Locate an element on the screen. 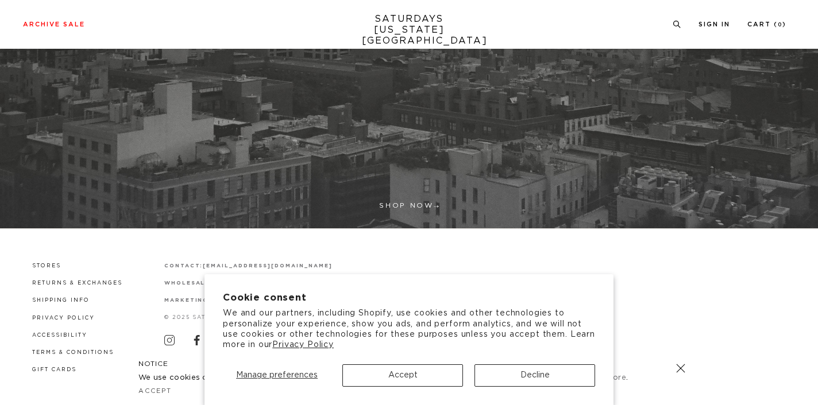 This screenshot has width=818, height=405. span: Manage preferences is located at coordinates (277, 376).